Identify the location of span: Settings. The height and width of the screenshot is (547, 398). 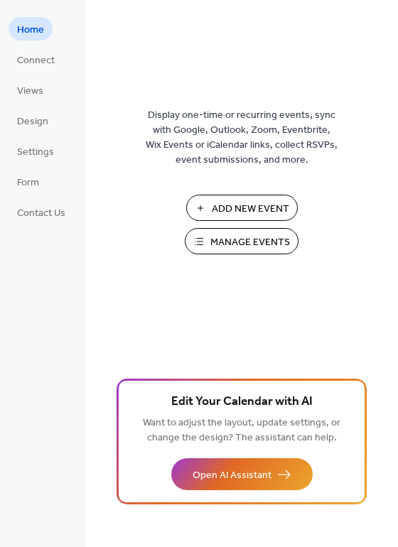
(36, 152).